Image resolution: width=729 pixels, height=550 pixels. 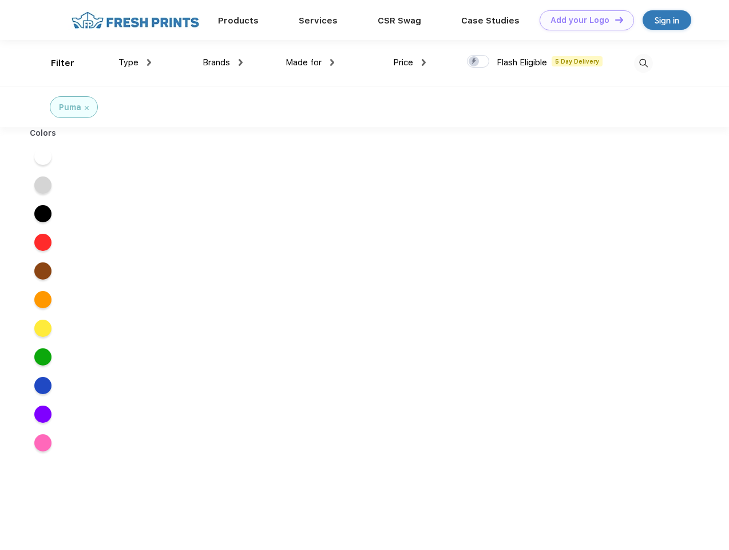 What do you see at coordinates (403, 62) in the screenshot?
I see `span: Price` at bounding box center [403, 62].